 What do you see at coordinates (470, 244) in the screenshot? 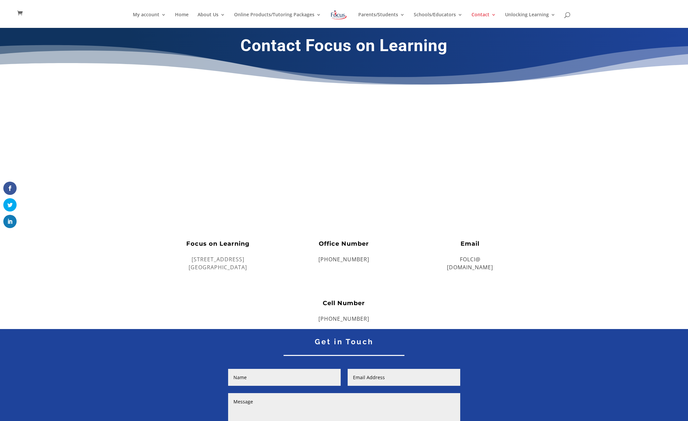
I see `span: Email` at bounding box center [470, 244].